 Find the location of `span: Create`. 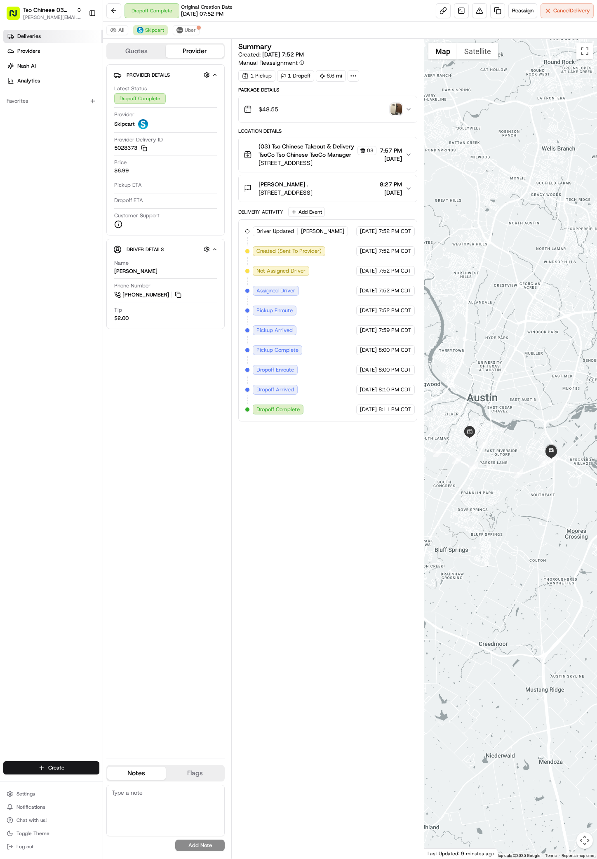

span: Create is located at coordinates (56, 768).